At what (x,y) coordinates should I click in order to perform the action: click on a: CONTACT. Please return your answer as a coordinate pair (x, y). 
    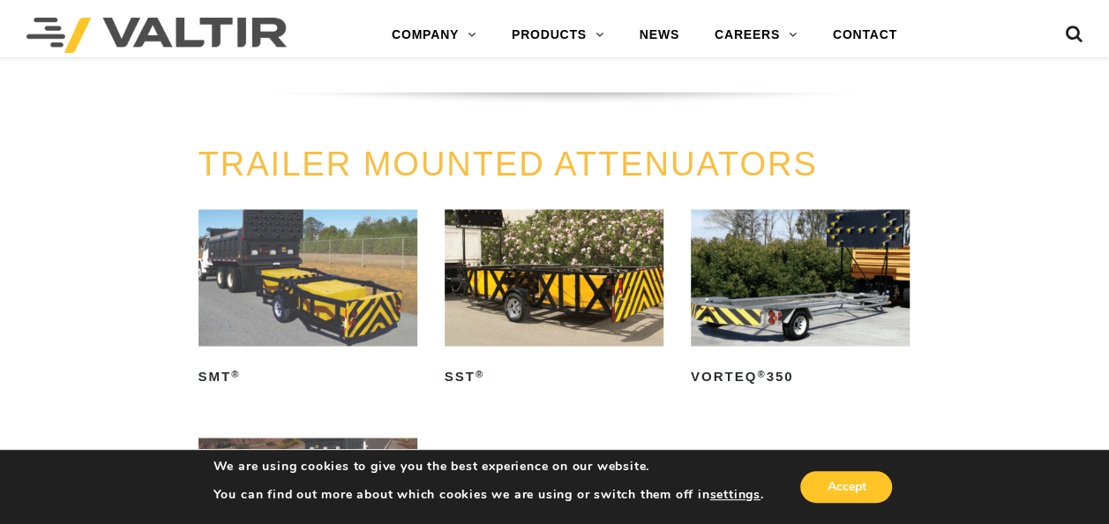
    Looking at the image, I should click on (865, 35).